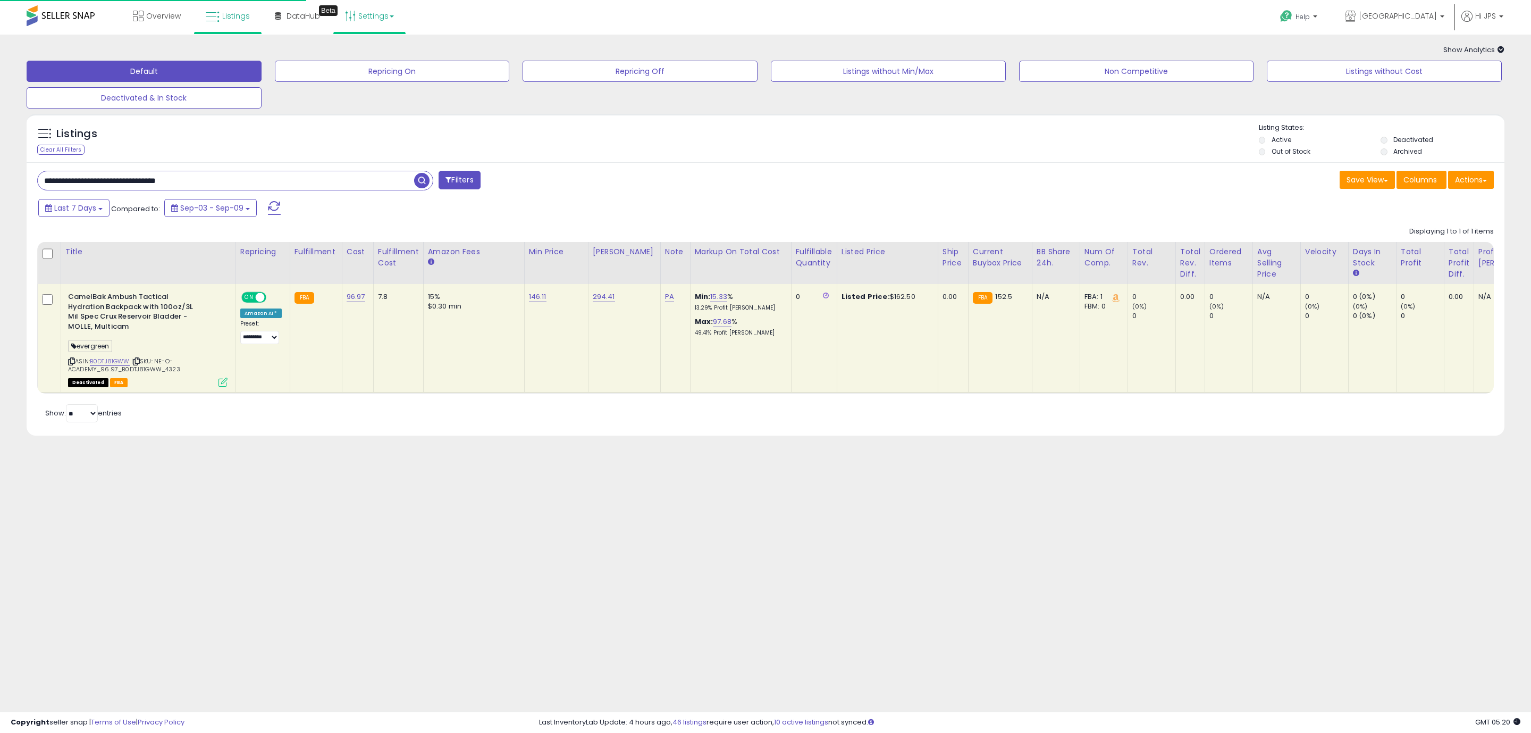 The height and width of the screenshot is (733, 1531). What do you see at coordinates (236, 16) in the screenshot?
I see `span: Listings` at bounding box center [236, 16].